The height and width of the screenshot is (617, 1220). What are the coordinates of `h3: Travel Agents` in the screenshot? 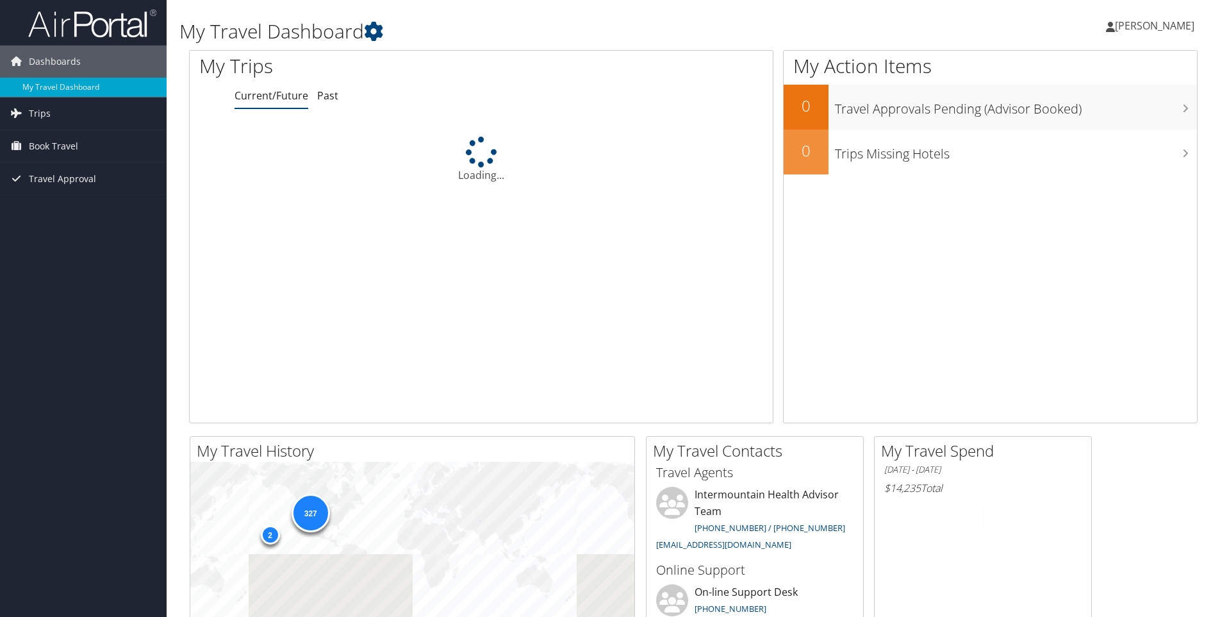 It's located at (755, 472).